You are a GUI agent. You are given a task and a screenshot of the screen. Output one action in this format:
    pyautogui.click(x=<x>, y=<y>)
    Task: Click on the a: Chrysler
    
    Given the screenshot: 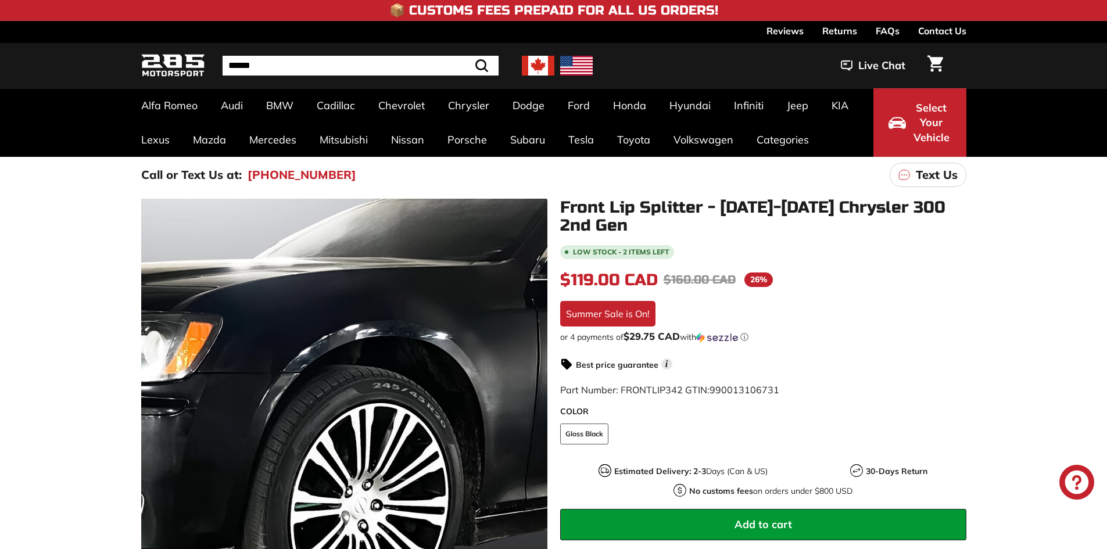 What is the action you would take?
    pyautogui.click(x=469, y=105)
    